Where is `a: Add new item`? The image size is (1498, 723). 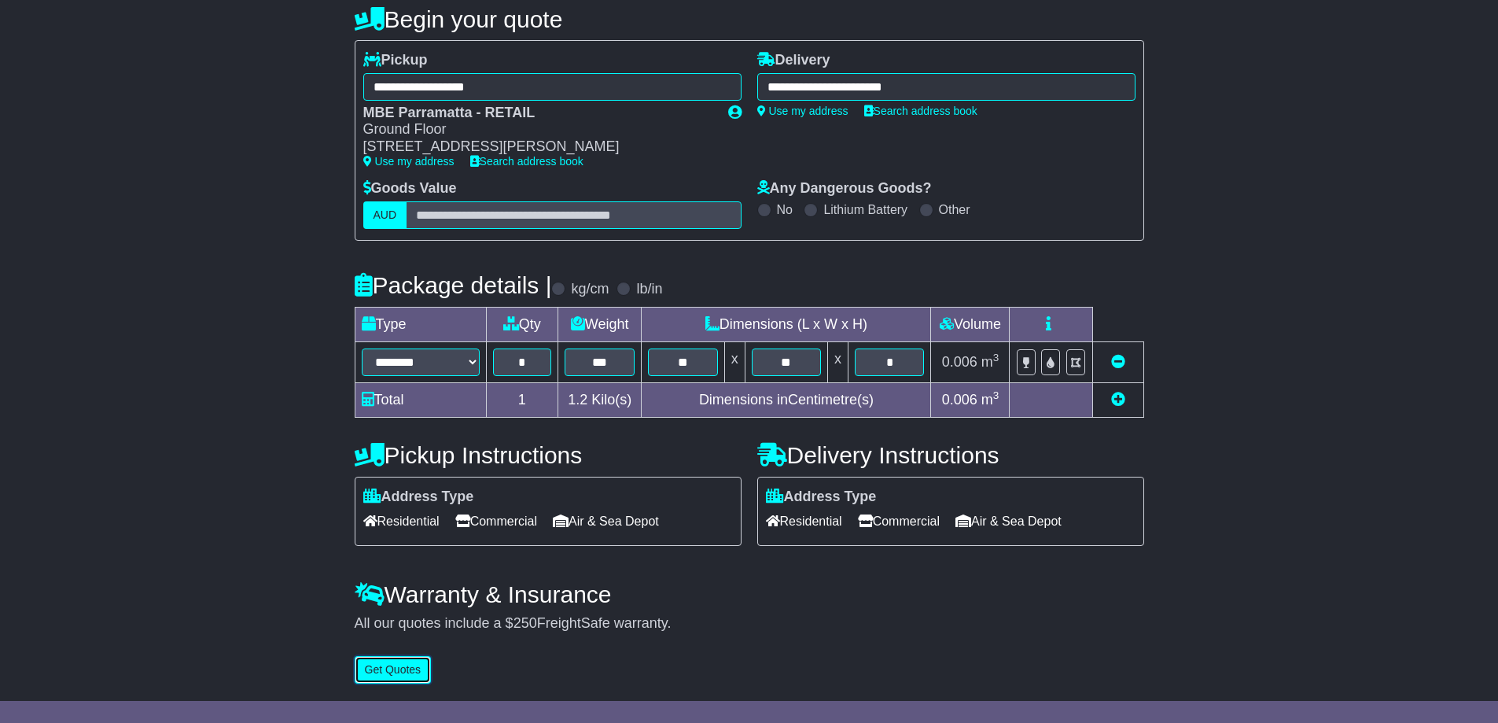 a: Add new item is located at coordinates (1118, 400).